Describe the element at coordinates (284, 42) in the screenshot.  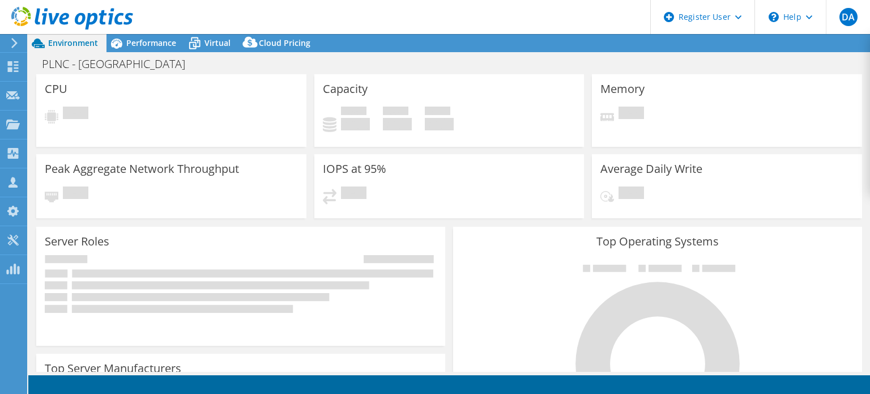
I see `span: Cloud Pricing` at that location.